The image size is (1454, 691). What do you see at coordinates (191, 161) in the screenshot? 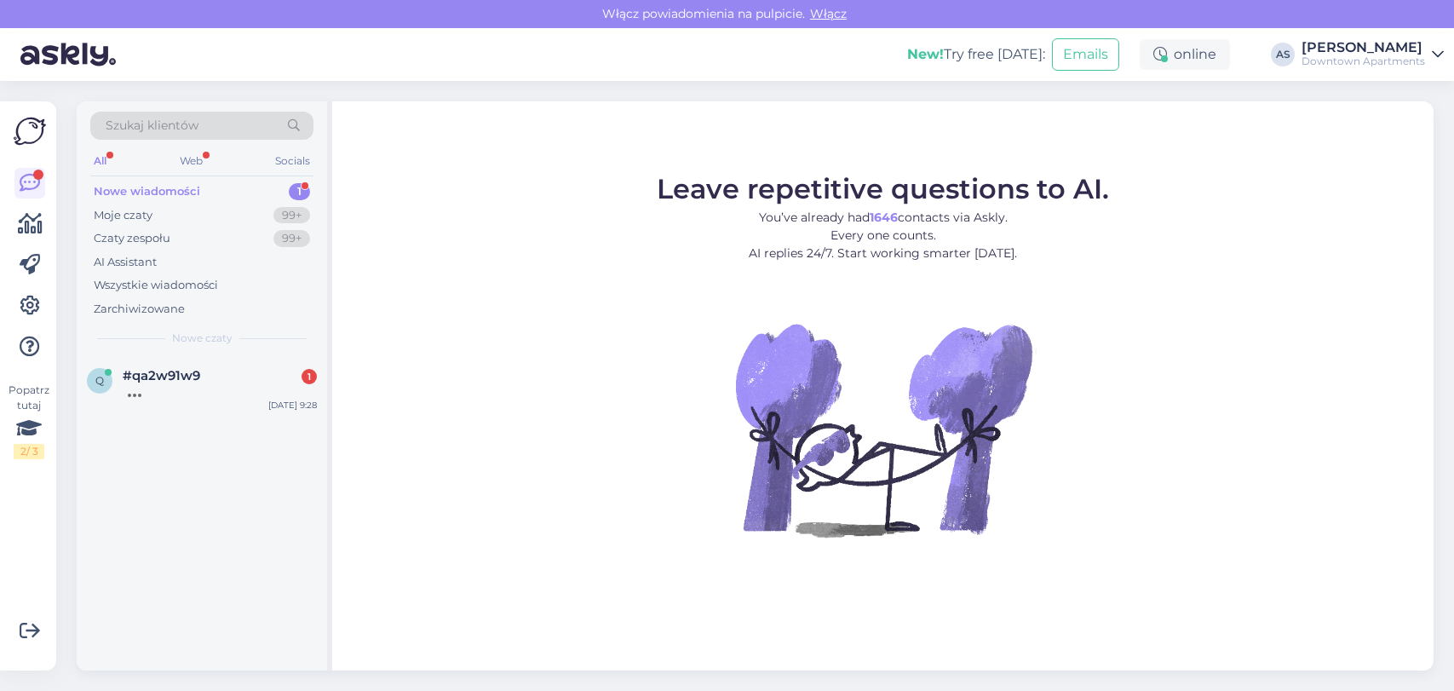
I see `div: Web` at bounding box center [191, 161].